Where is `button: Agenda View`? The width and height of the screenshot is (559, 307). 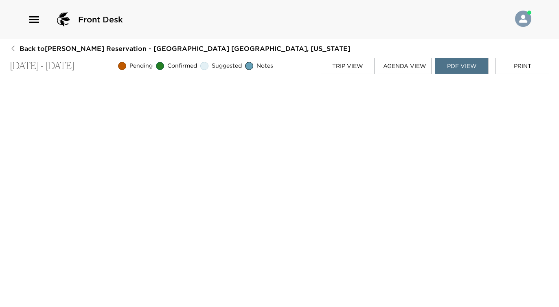 button: Agenda View is located at coordinates (404, 66).